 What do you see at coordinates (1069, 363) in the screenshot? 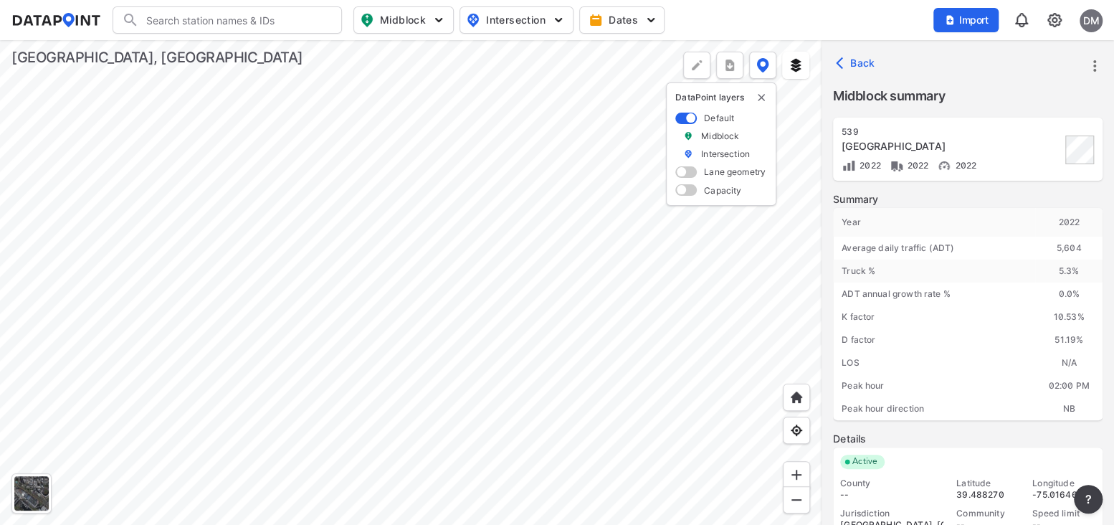
I see `div: N/A` at bounding box center [1069, 363].